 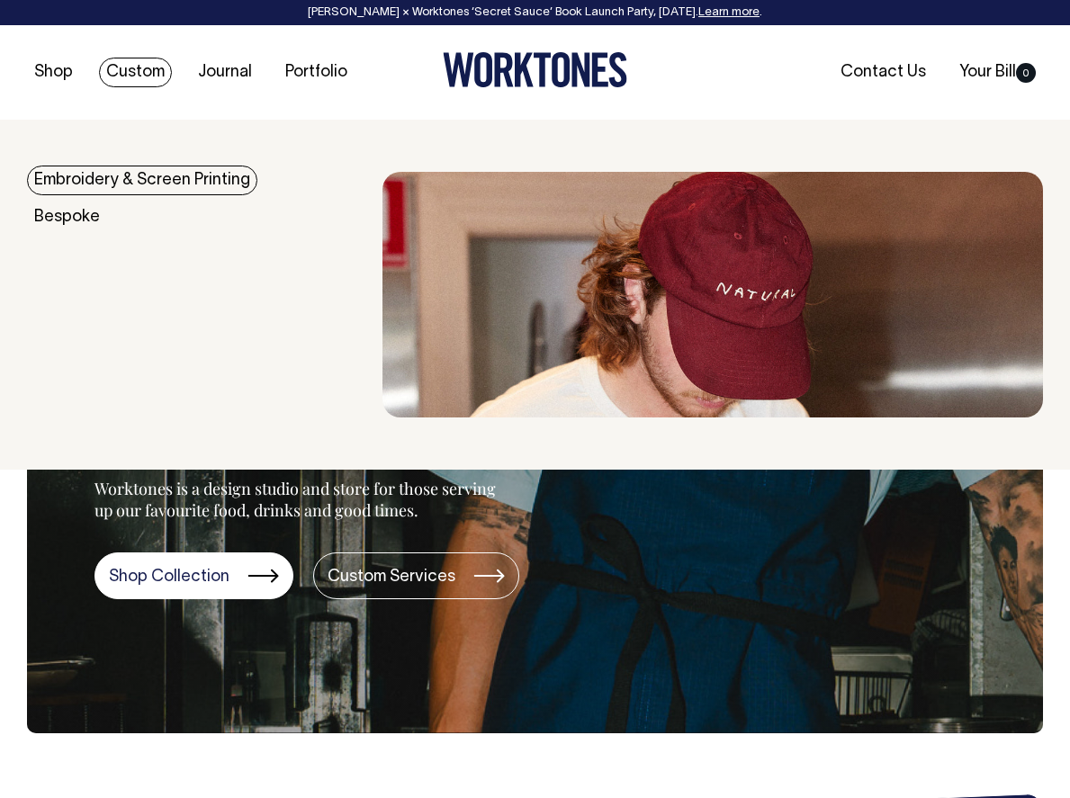 What do you see at coordinates (882, 72) in the screenshot?
I see `a: Contact Us` at bounding box center [882, 72].